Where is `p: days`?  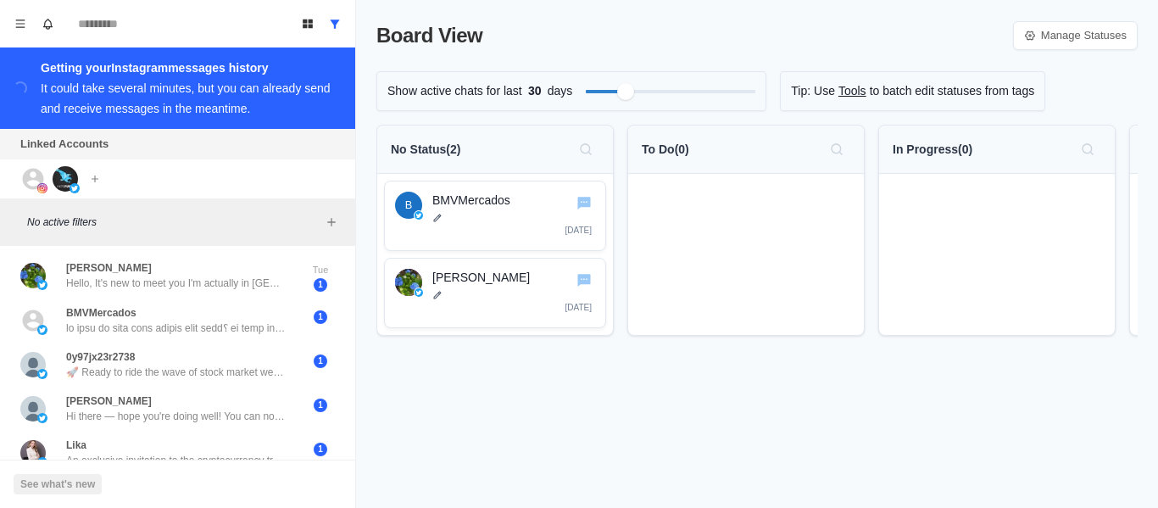 p: days is located at coordinates (560, 91).